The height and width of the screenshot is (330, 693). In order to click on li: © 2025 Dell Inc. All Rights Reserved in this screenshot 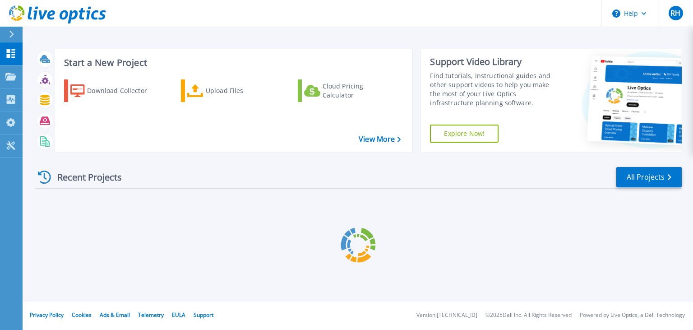, I will do `click(528, 315)`.